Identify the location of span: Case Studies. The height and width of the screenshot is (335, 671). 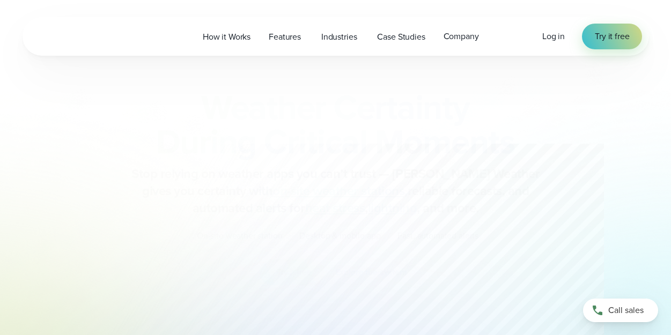
(401, 37).